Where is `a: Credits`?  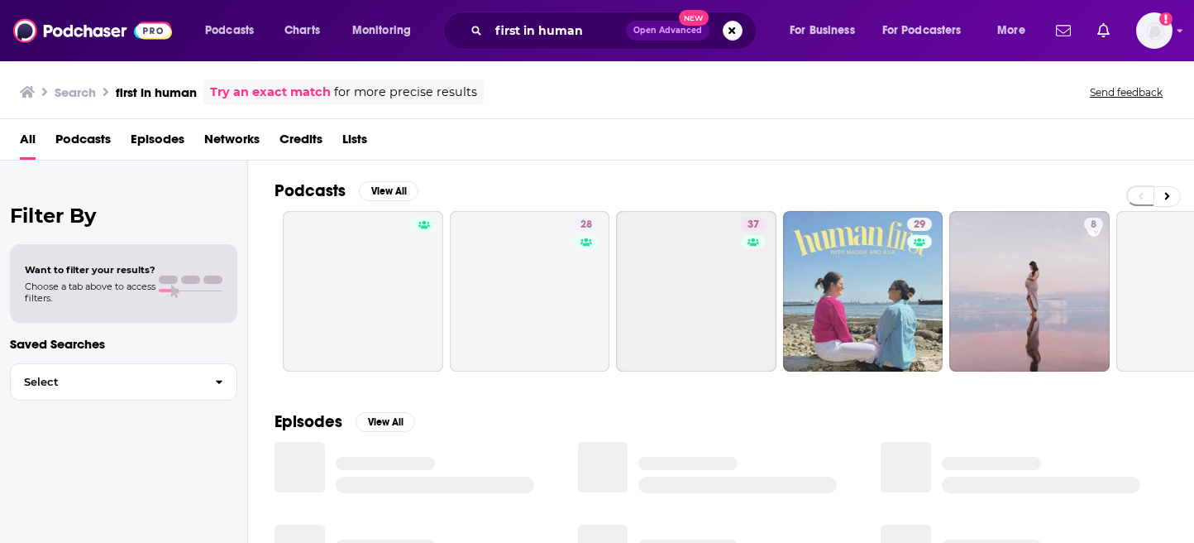 a: Credits is located at coordinates (301, 142).